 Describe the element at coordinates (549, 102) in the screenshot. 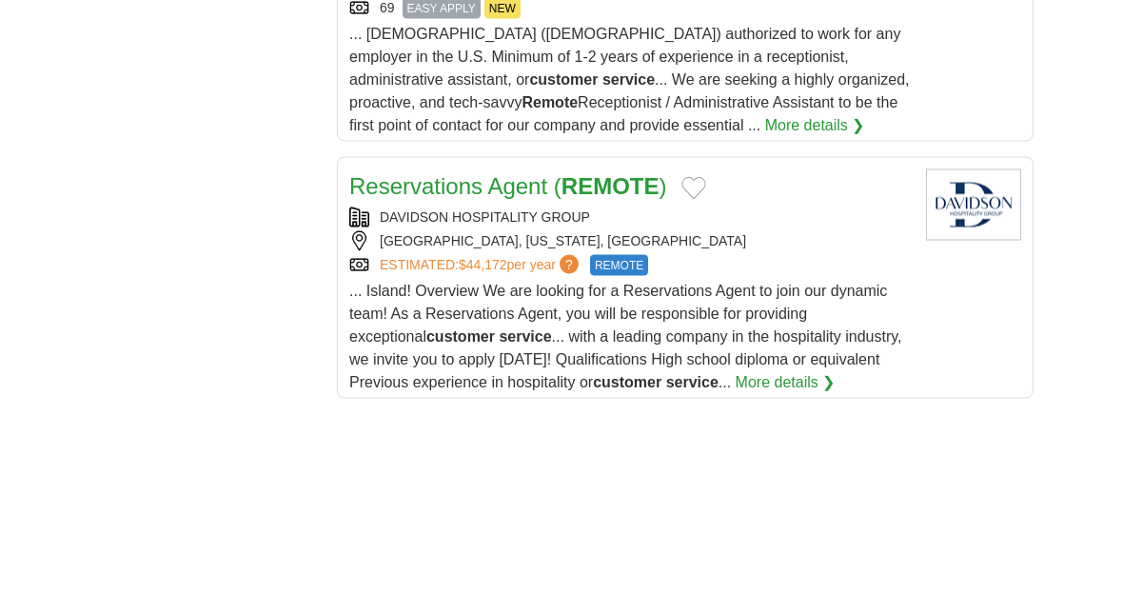

I see `strong: Remote` at that location.